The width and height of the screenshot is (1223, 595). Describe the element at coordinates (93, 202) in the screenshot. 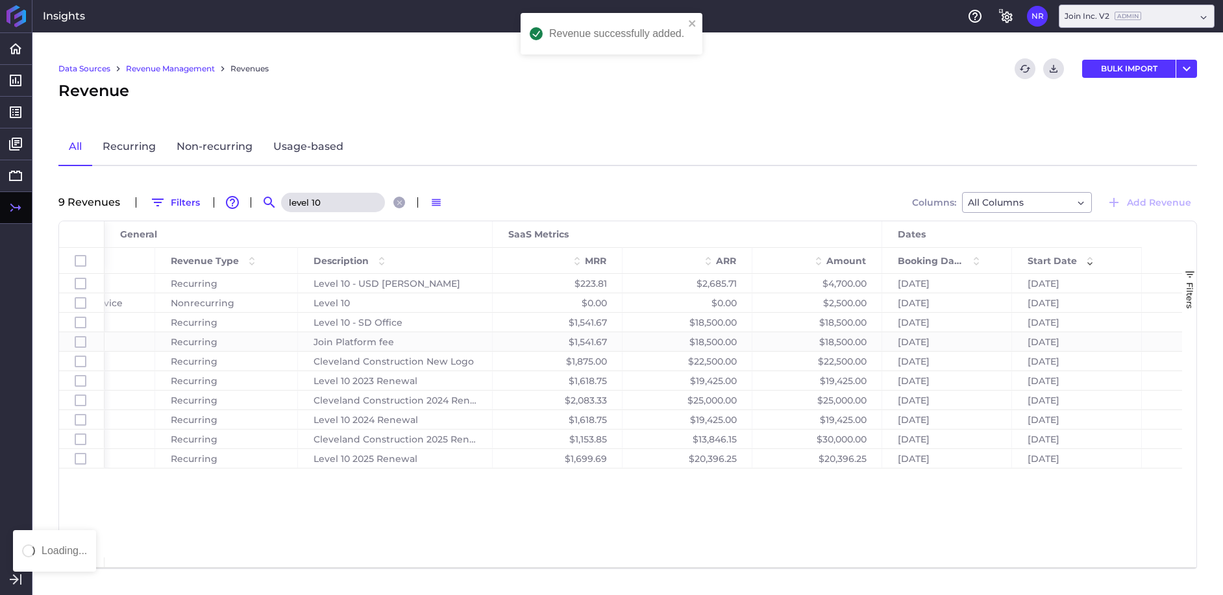

I see `div: 9 Revenue s` at that location.